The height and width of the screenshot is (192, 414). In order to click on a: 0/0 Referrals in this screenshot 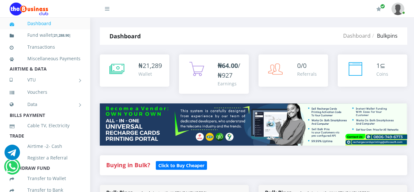, I will do `click(294, 71)`.